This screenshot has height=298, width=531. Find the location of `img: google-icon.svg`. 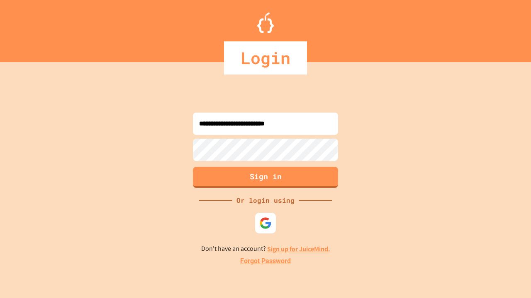

img: google-icon.svg is located at coordinates (265, 223).